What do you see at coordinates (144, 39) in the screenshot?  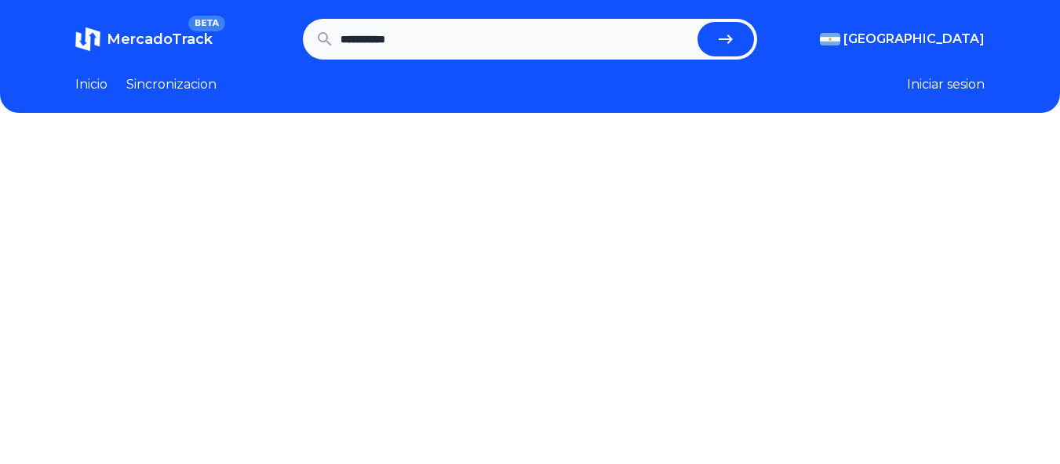 I see `a: MercadoTrackBETA` at bounding box center [144, 39].